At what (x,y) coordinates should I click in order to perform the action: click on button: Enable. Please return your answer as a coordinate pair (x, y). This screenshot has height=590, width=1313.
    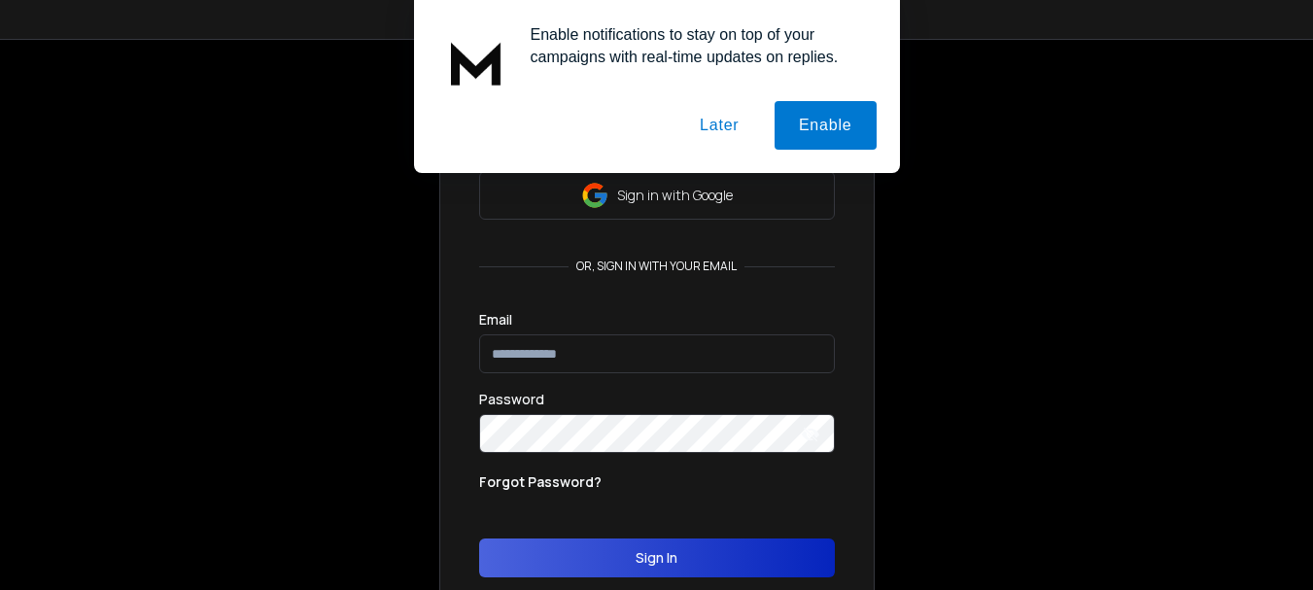
    Looking at the image, I should click on (825, 125).